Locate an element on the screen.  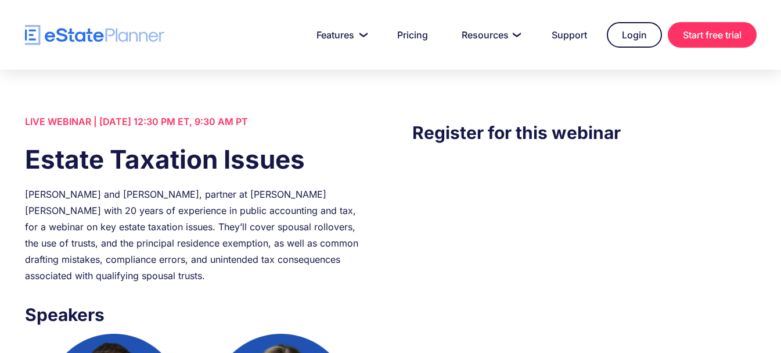
a: Start free trial is located at coordinates (712, 35).